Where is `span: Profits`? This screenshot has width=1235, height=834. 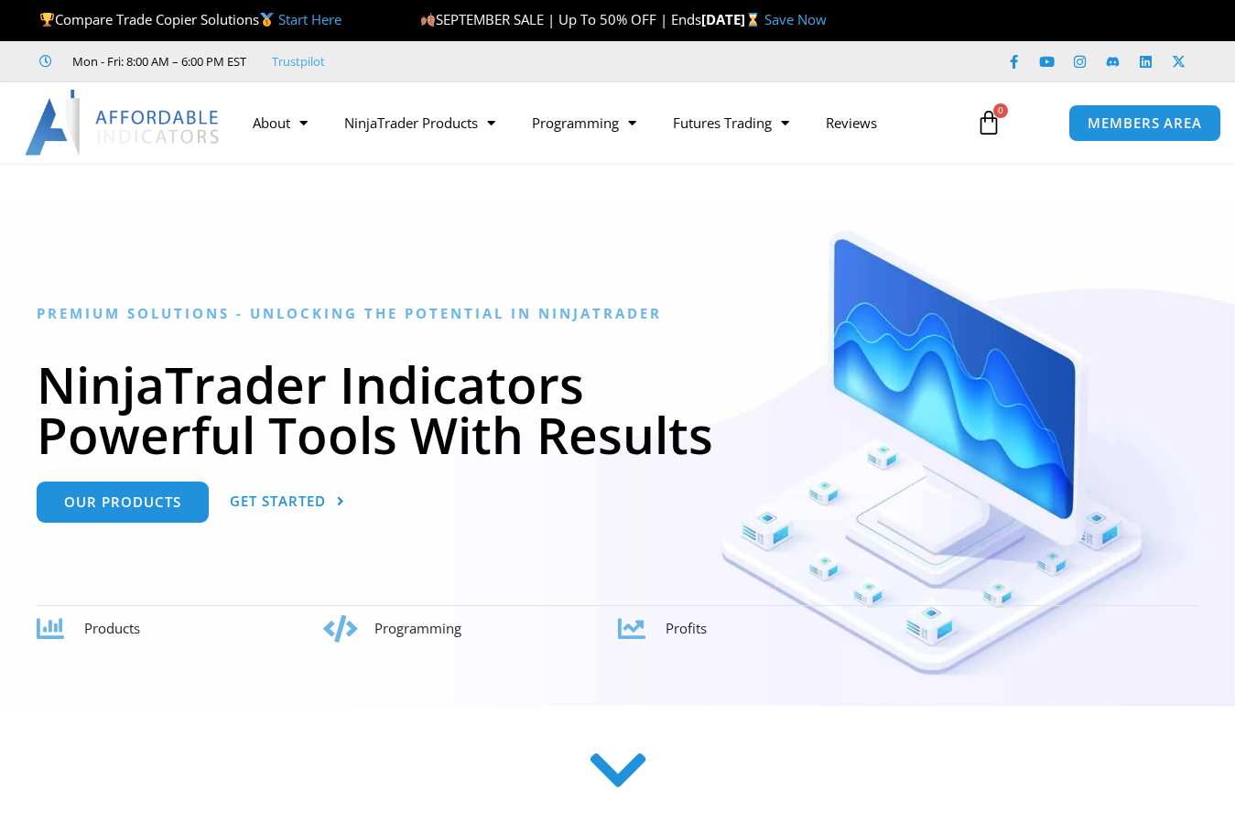
span: Profits is located at coordinates (686, 628).